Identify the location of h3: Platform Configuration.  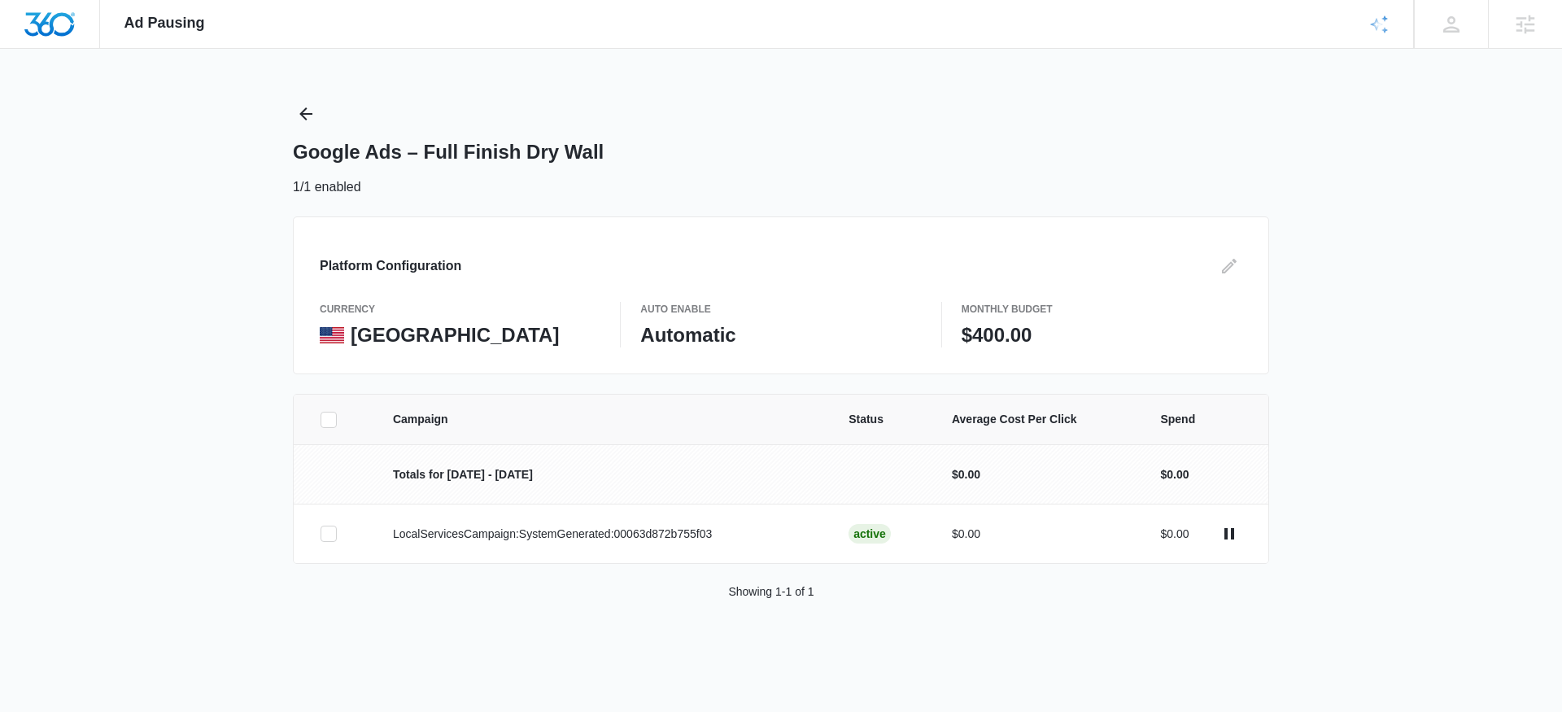
(390, 266).